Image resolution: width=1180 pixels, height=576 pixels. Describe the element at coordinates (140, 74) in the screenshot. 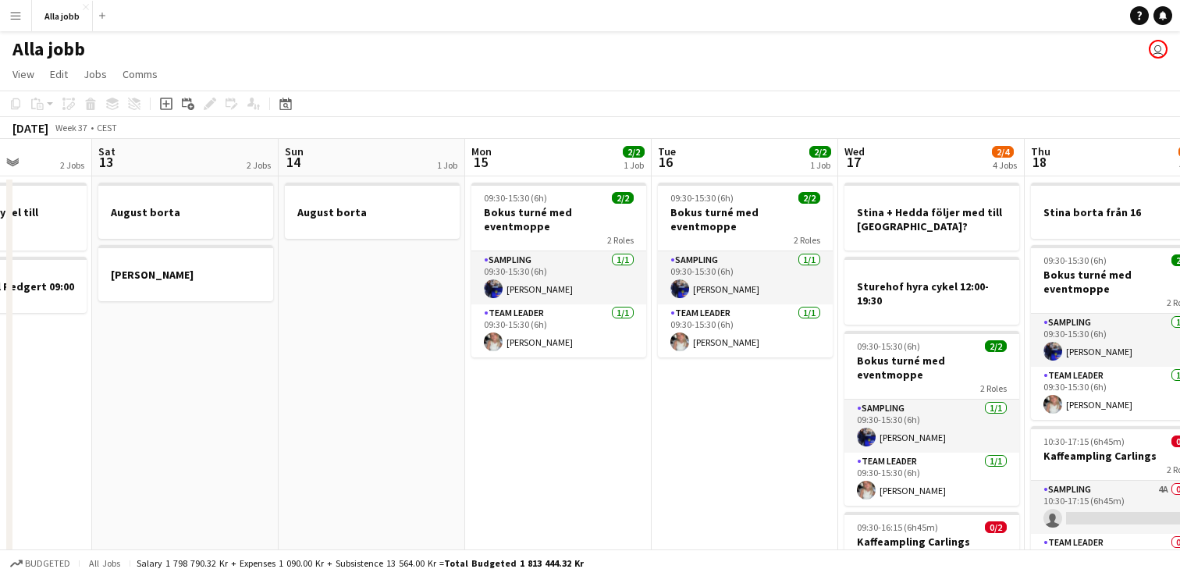

I see `a: Comms` at that location.